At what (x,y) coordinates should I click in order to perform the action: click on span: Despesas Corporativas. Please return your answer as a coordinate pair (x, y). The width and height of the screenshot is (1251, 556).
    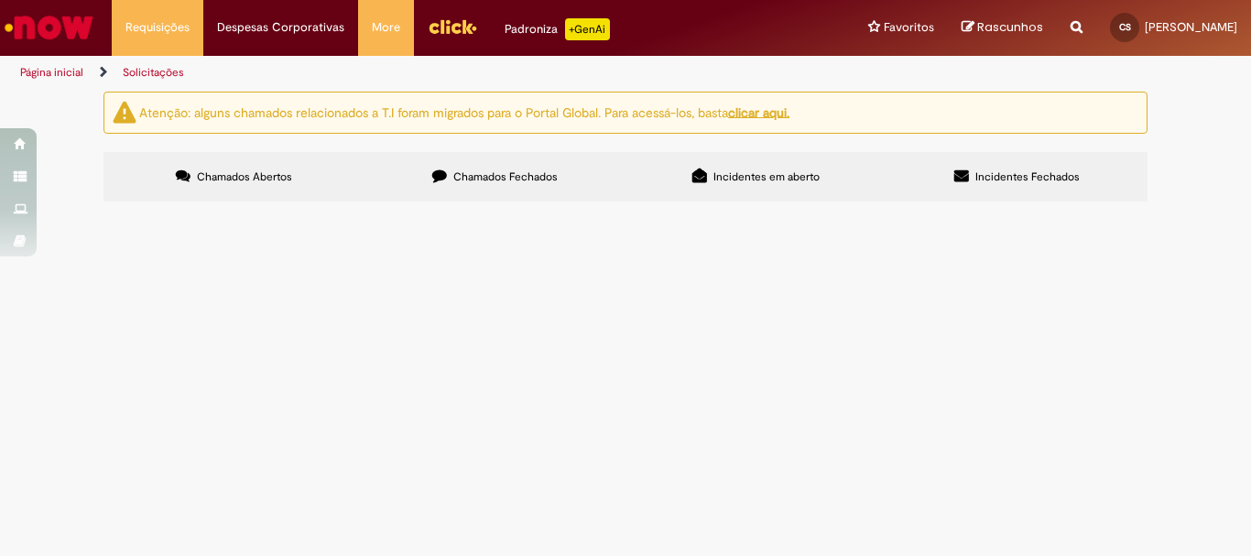
    Looking at the image, I should click on (280, 27).